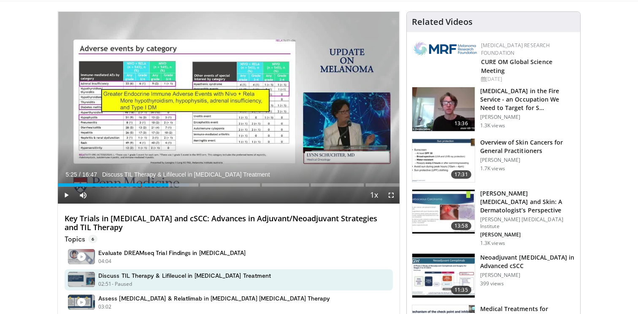 The width and height of the screenshot is (638, 314). I want to click on img: c320872c-0dba-454d-a094-31ac76d93b3c.150x105_q85_crop-smart_upscale.jpg, so click(443, 276).